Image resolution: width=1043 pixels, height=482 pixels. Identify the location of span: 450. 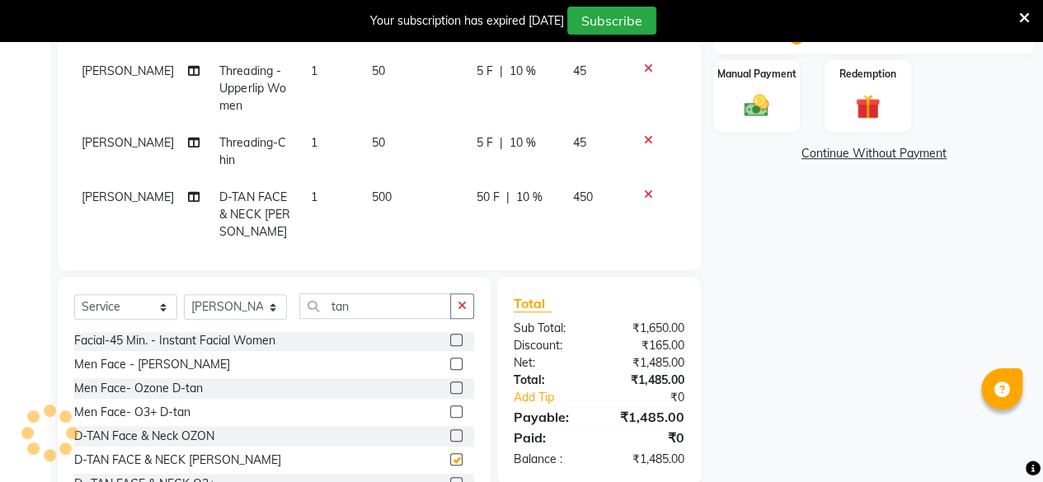
(582, 197).